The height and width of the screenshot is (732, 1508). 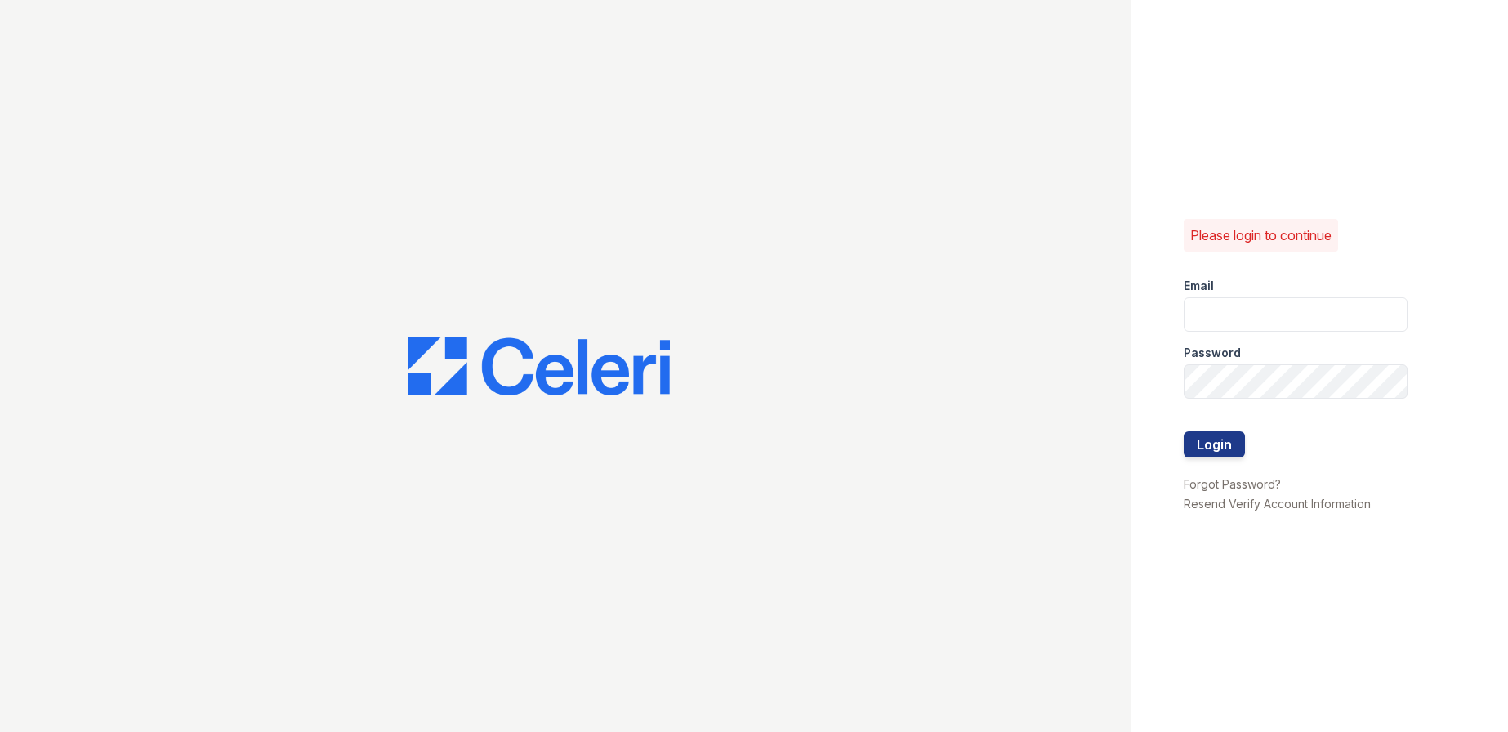 I want to click on button: Login, so click(x=1214, y=444).